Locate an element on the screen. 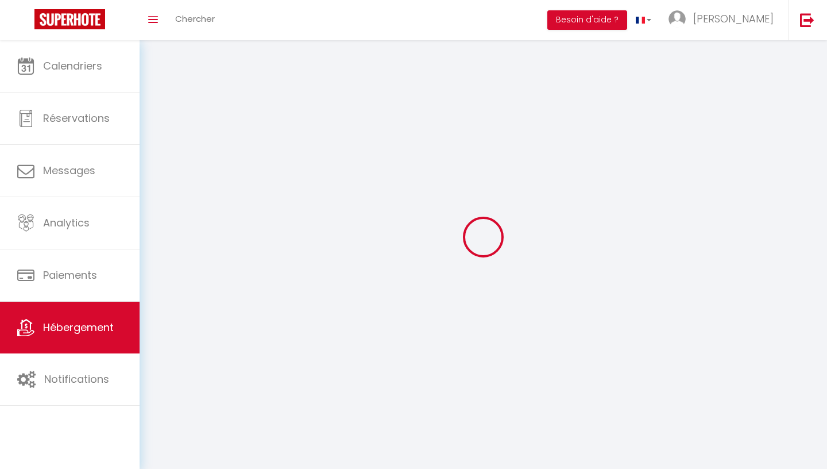 The image size is (827, 469). img: logout is located at coordinates (807, 20).